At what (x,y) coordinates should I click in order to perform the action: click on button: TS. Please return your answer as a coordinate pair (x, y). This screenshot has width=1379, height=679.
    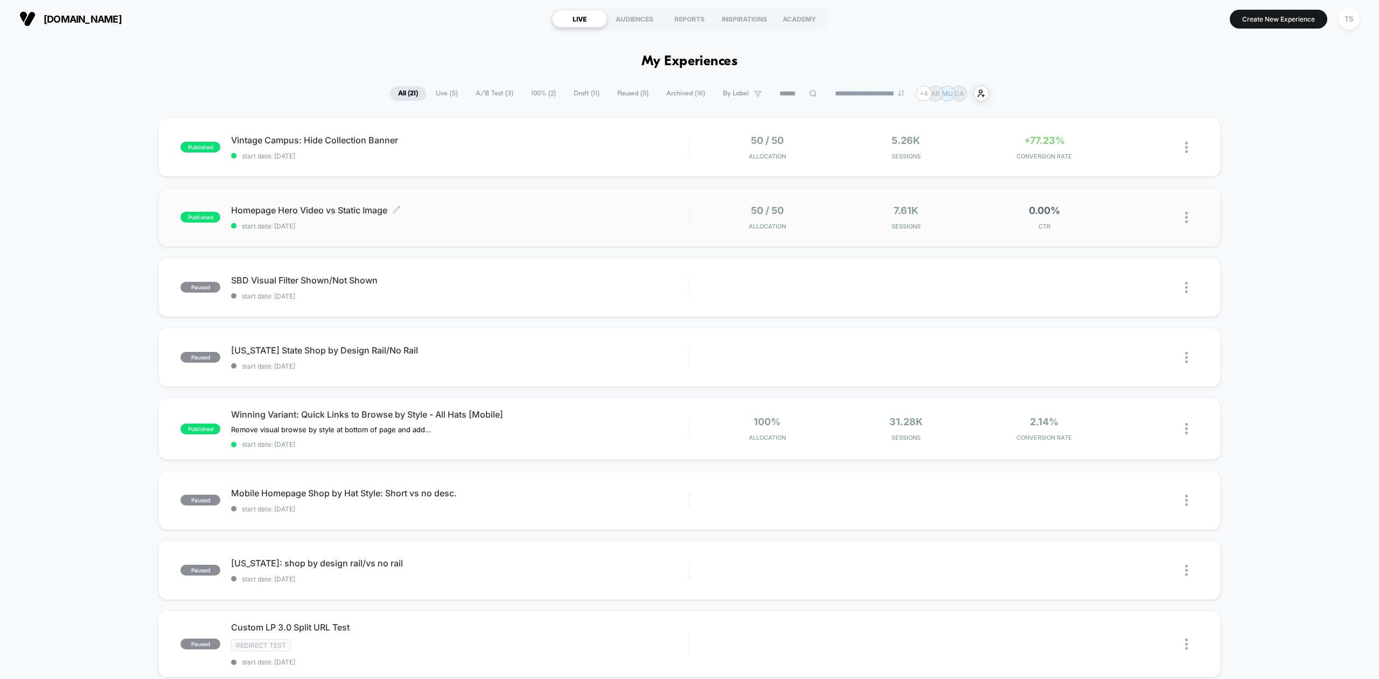
    Looking at the image, I should click on (1349, 19).